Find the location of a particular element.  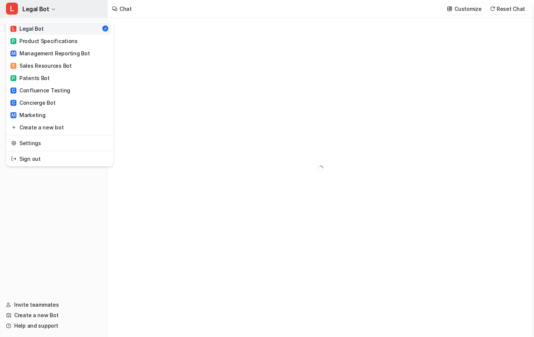

span: Legal Bot is located at coordinates (36, 9).